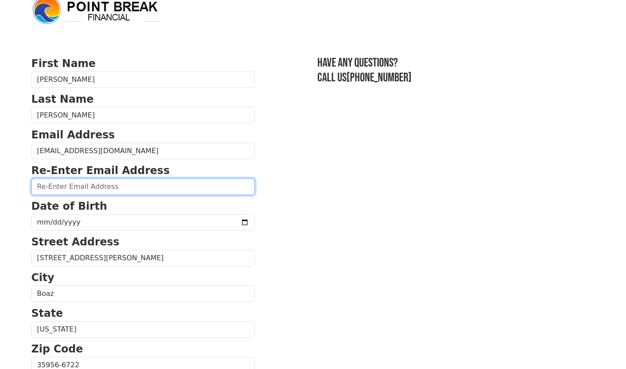 This screenshot has width=626, height=369. I want to click on input: Street Address, so click(143, 258).